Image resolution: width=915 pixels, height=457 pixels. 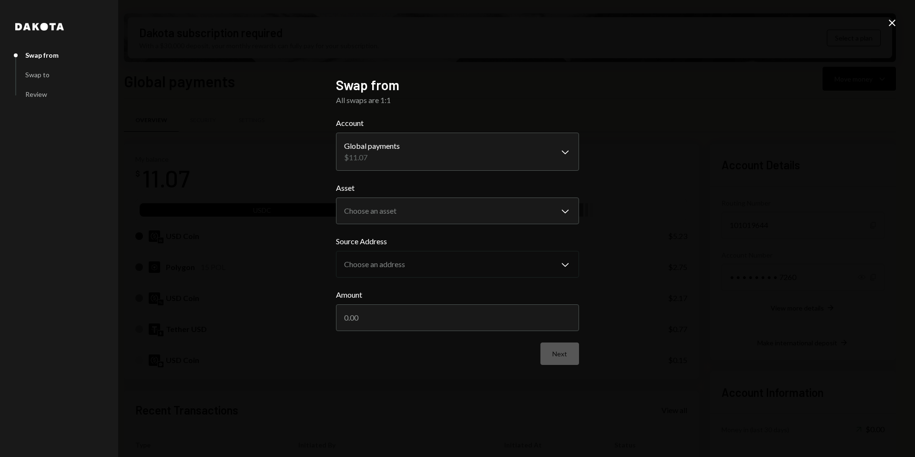 I want to click on label: Asset, so click(x=458, y=188).